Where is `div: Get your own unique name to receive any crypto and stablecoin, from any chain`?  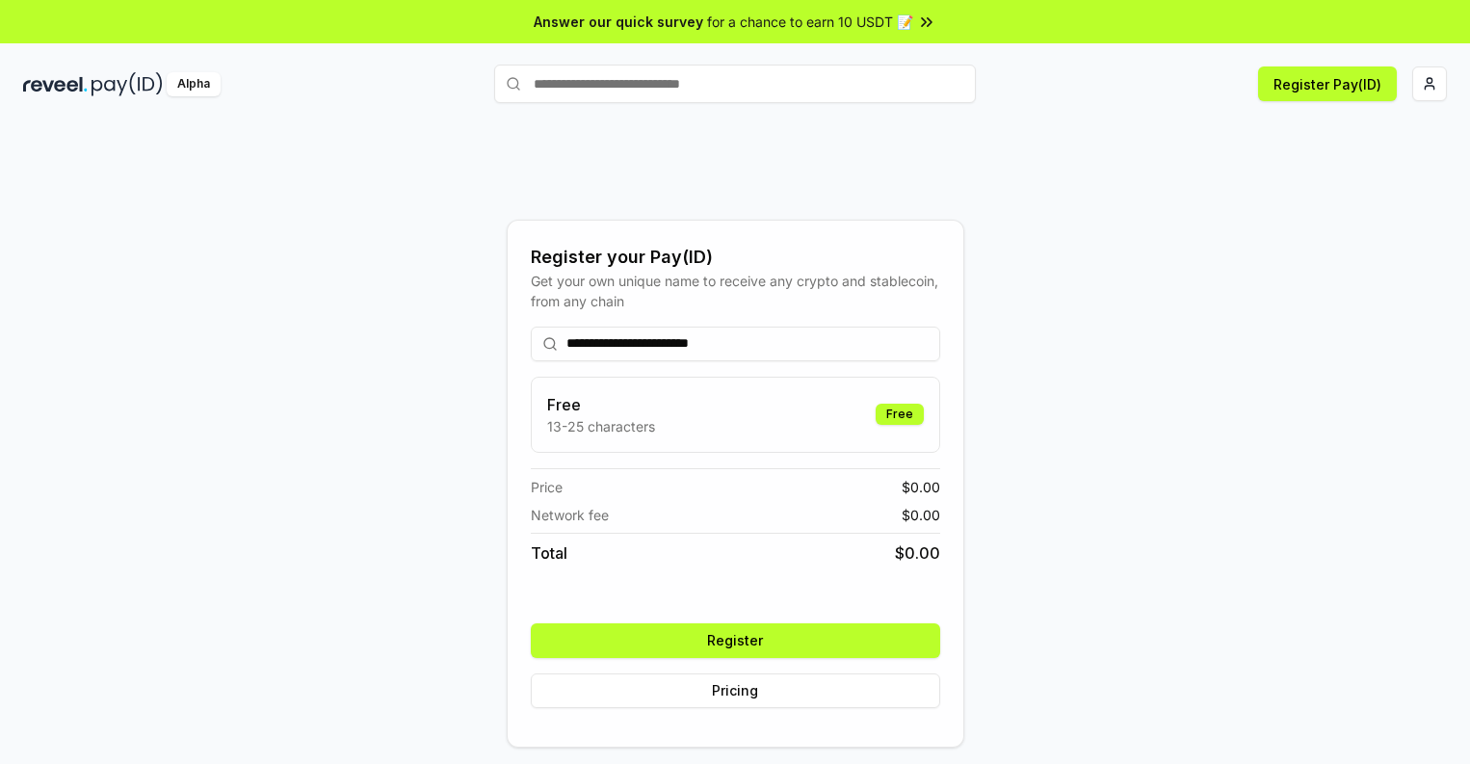 div: Get your own unique name to receive any crypto and stablecoin, from any chain is located at coordinates (735, 291).